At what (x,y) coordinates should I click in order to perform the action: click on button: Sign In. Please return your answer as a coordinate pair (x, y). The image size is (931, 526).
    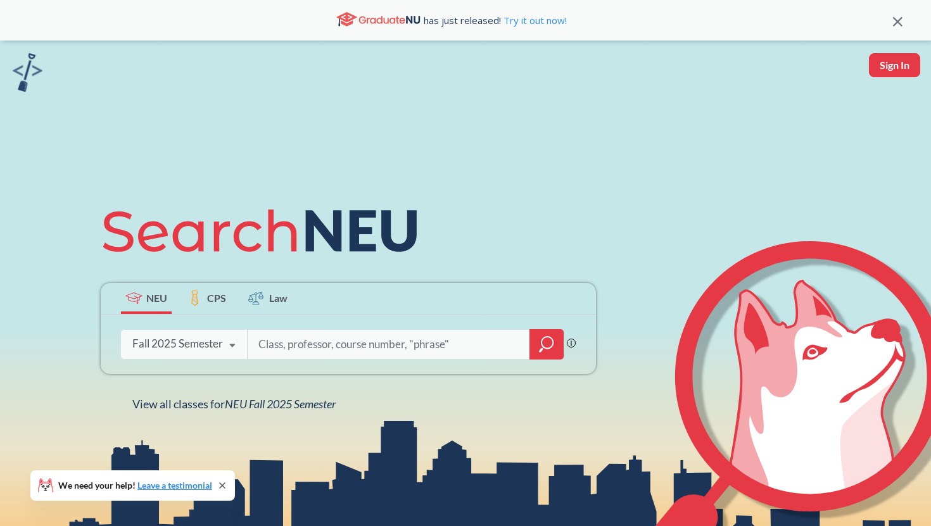
    Looking at the image, I should click on (894, 65).